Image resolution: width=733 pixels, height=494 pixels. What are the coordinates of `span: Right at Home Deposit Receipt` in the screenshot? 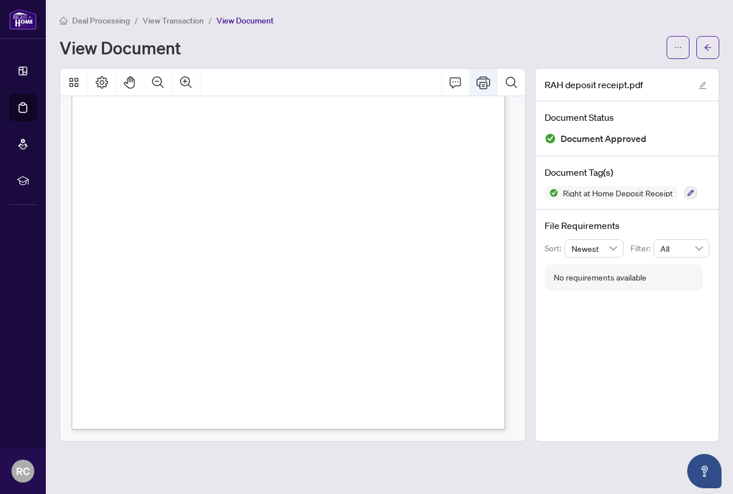 It's located at (618, 193).